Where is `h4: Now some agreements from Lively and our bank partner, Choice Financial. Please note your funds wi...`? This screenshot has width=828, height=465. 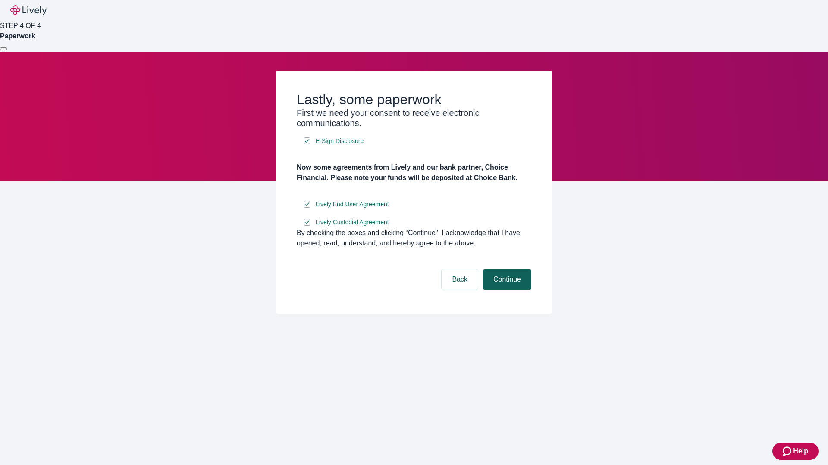
h4: Now some agreements from Lively and our bank partner, Choice Financial. Please note your funds wi... is located at coordinates (414, 173).